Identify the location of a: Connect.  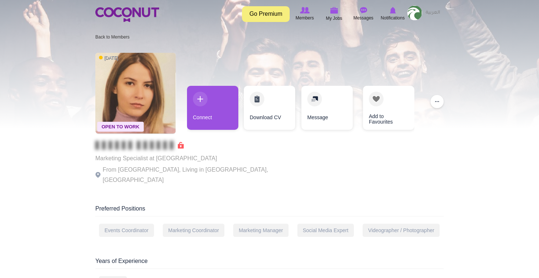
(213, 108).